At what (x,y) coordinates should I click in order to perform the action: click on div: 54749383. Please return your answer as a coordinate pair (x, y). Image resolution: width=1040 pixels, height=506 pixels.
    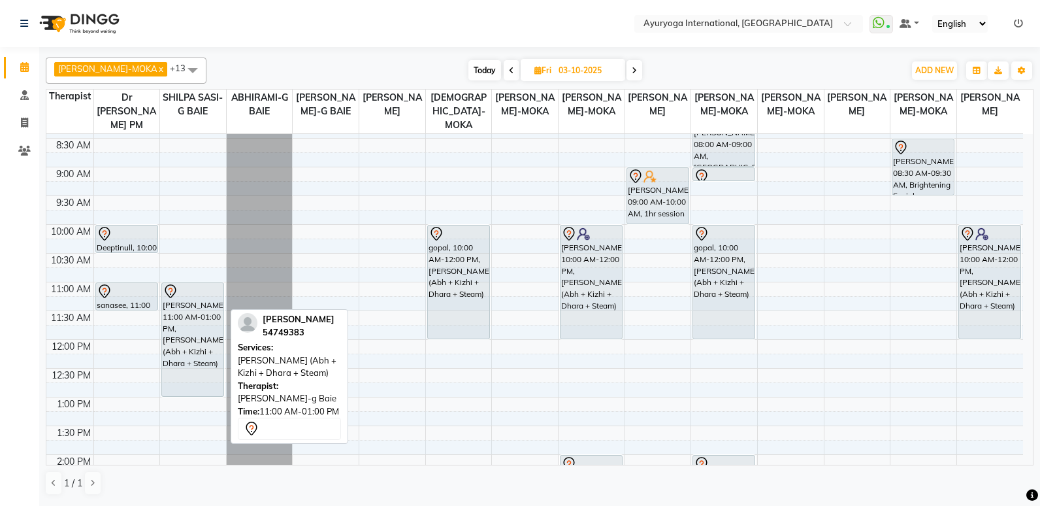
    Looking at the image, I should click on (299, 333).